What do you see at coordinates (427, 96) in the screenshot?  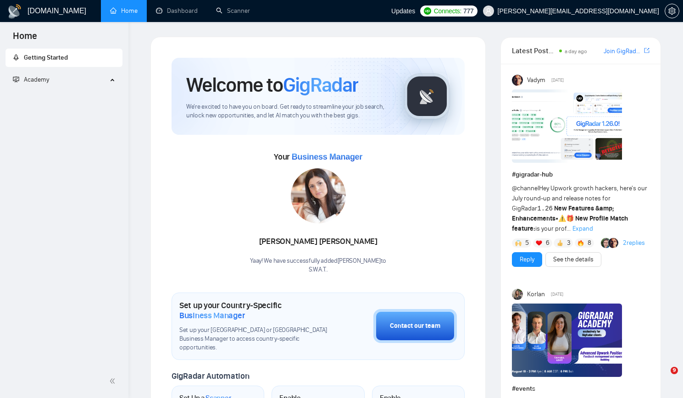 I see `img: gigradar-logo.png` at bounding box center [427, 96].